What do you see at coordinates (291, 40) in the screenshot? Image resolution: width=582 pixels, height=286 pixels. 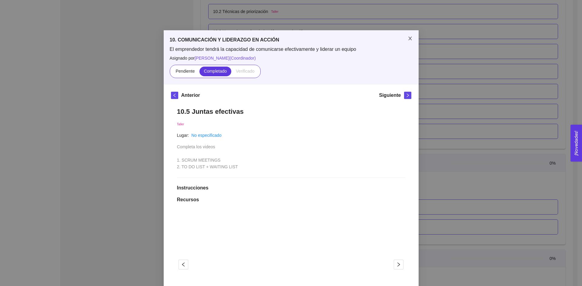 I see `h5: 10. COMUNICACIÓN Y LIDERAZGO EN ACCIÓN` at bounding box center [291, 40].